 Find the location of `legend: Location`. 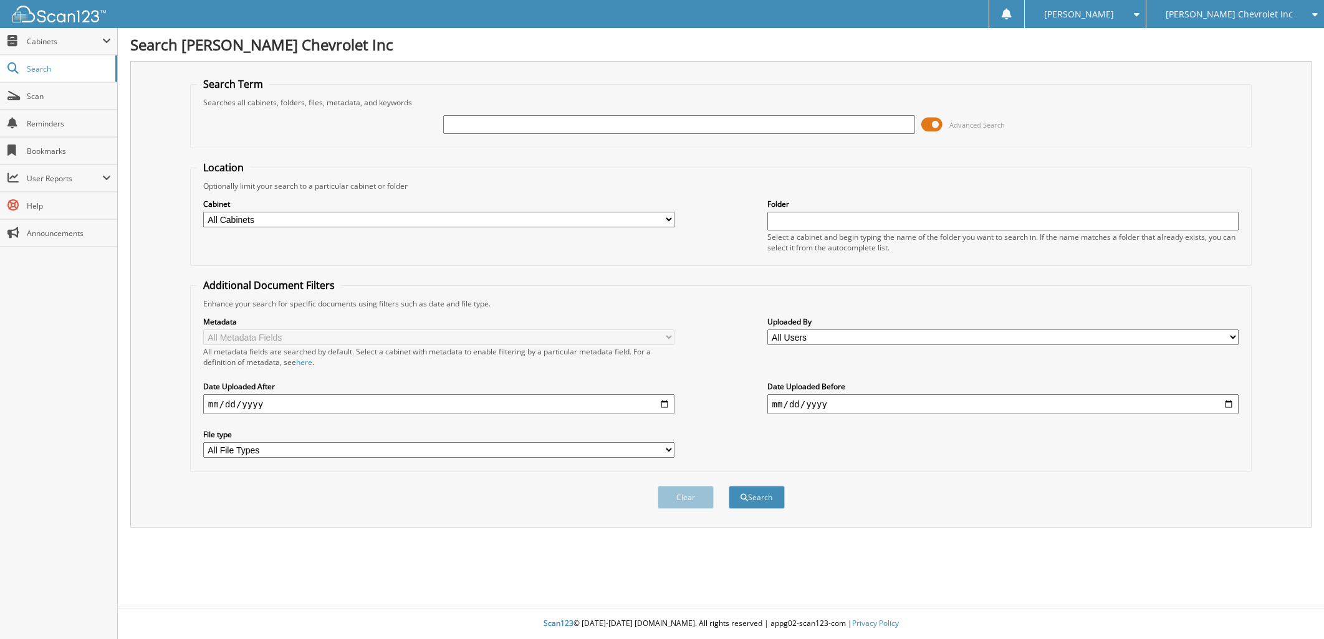

legend: Location is located at coordinates (223, 168).